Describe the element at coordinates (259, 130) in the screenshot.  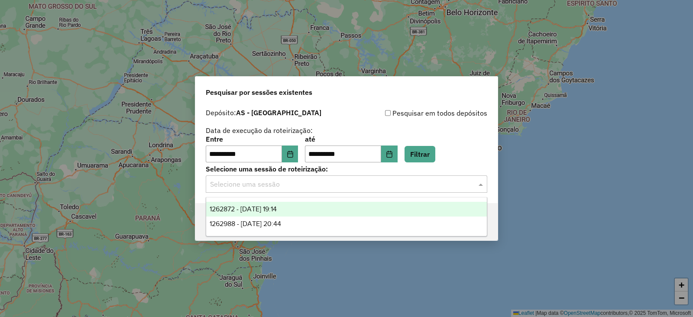
I see `label: Data de execução da roteirização:` at that location.